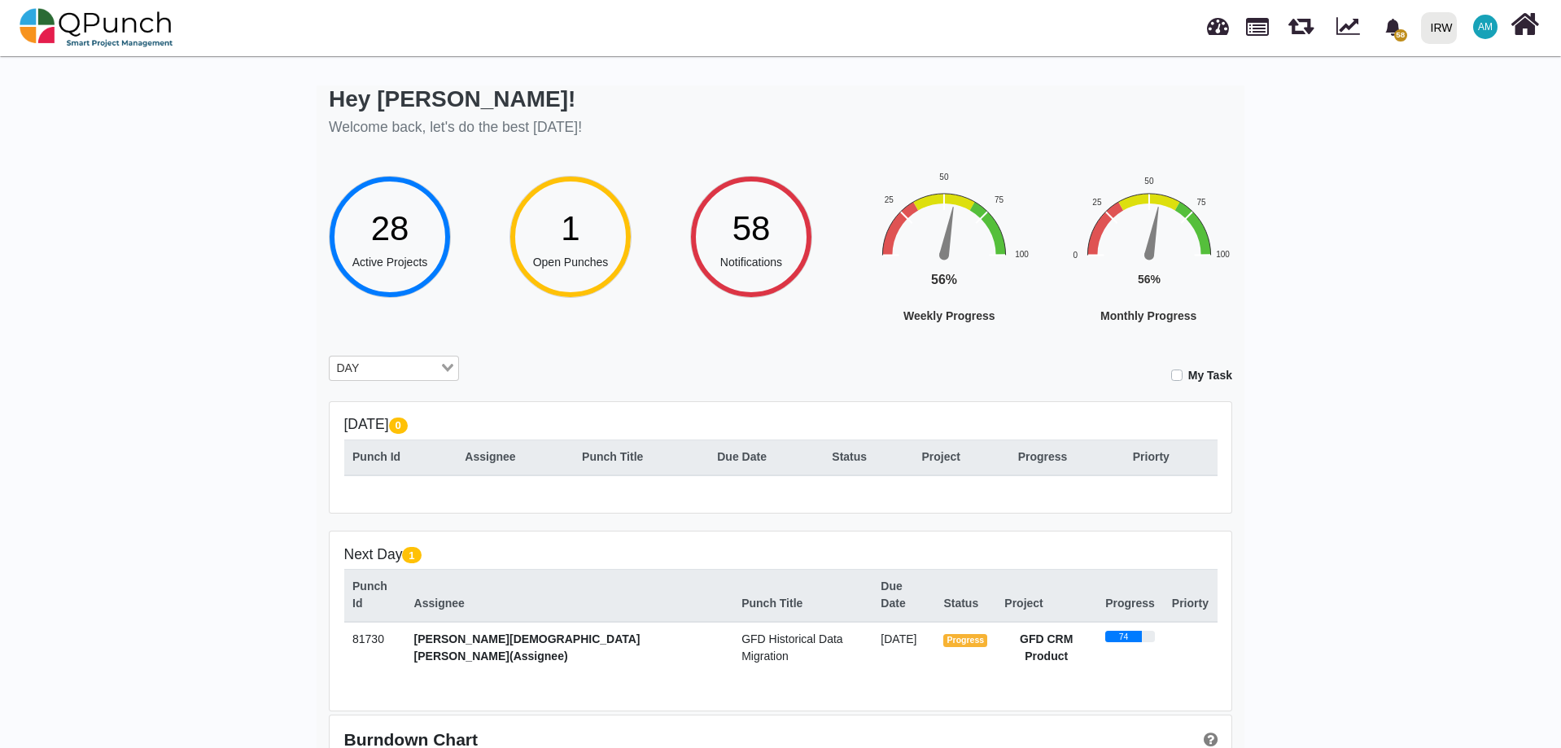 The height and width of the screenshot is (748, 1561). Describe the element at coordinates (394, 369) in the screenshot. I see `div: Search for option` at that location.